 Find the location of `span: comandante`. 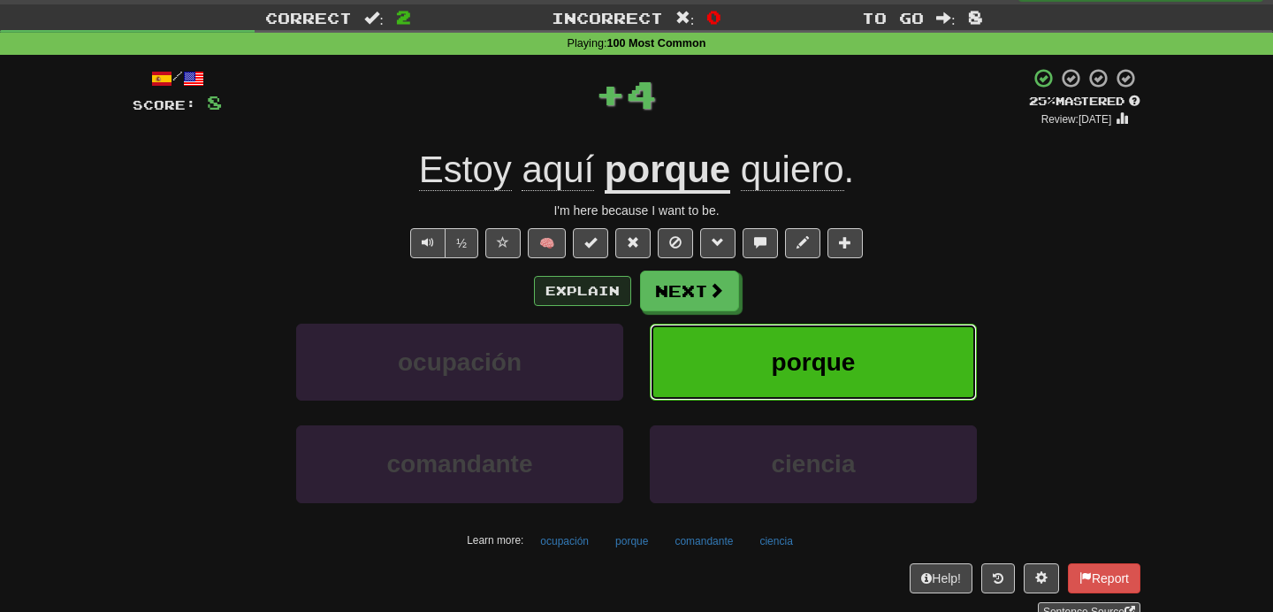

span: comandante is located at coordinates (460, 463).